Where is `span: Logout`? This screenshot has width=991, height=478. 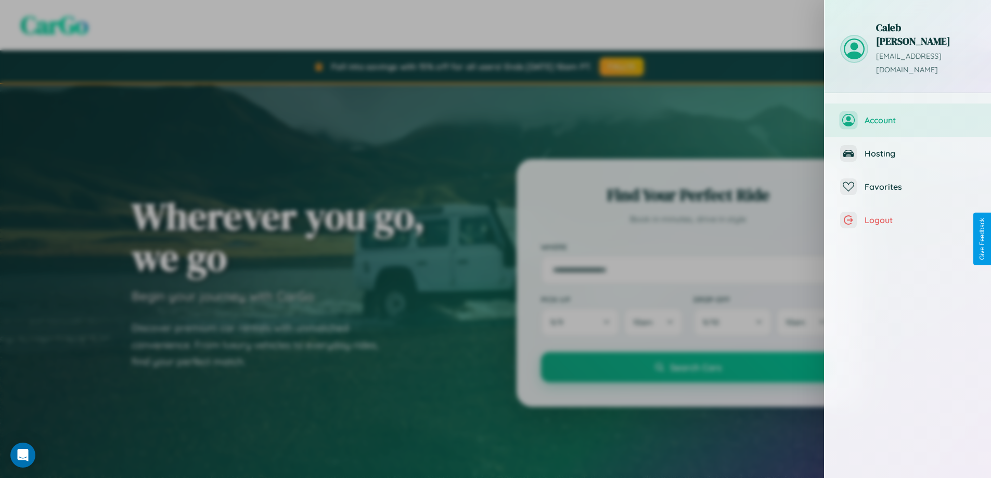
span: Logout is located at coordinates (919, 220).